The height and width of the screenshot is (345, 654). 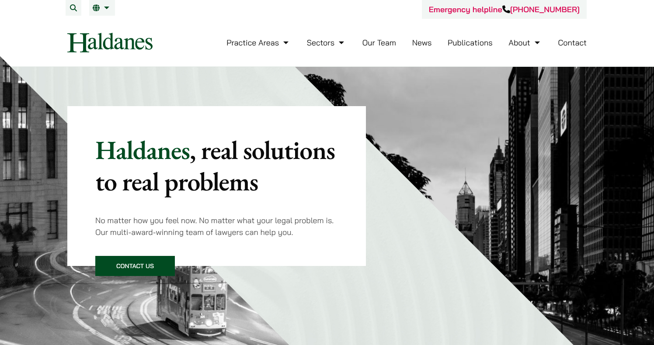 I want to click on a: News, so click(x=422, y=42).